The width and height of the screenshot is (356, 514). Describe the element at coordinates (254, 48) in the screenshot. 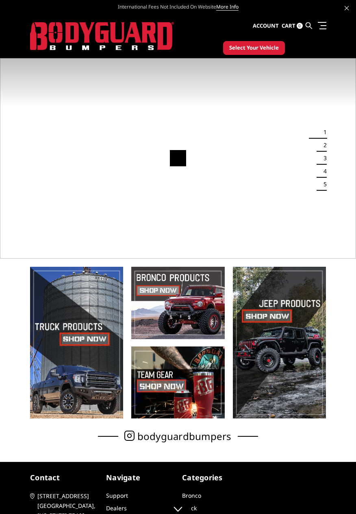

I see `button: Select Your Vehicle` at that location.